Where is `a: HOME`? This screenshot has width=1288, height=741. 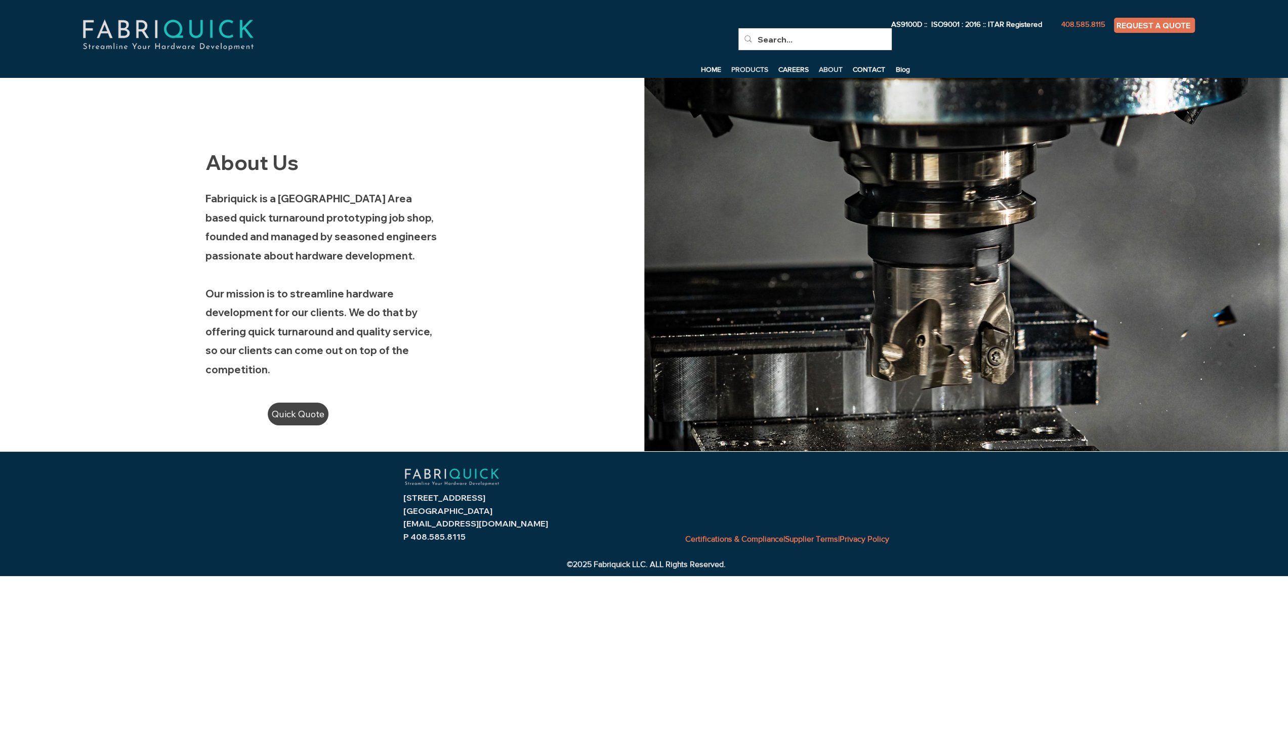 a: HOME is located at coordinates (711, 69).